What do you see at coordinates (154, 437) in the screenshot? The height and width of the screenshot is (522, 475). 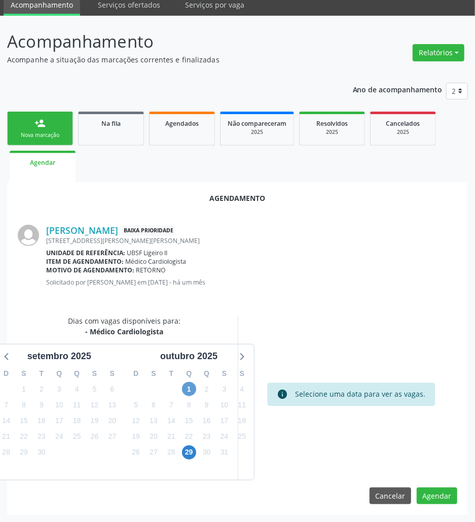 I see `span: segunda-feira, 20 de outubro de 2025` at bounding box center [154, 437].